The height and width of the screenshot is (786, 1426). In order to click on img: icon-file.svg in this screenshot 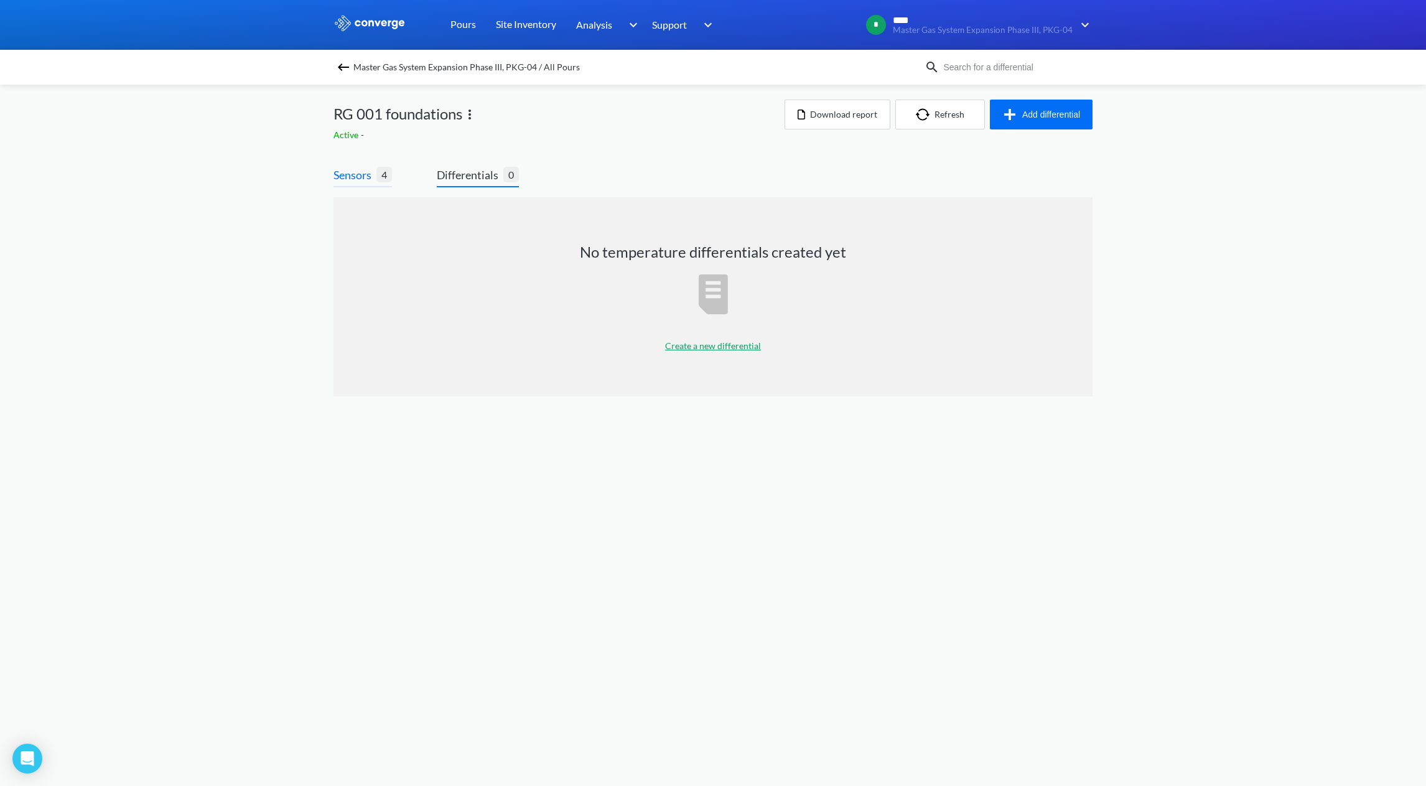, I will do `click(801, 114)`.